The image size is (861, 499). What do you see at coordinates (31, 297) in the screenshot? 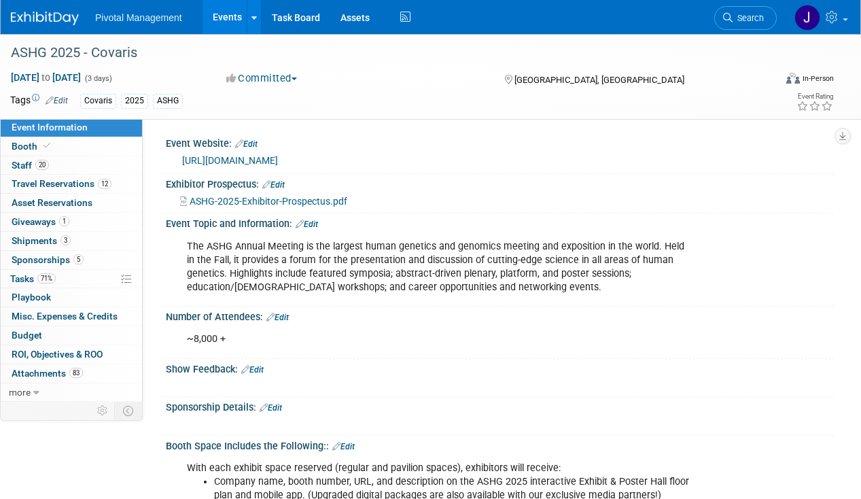
I see `span: Playbook` at bounding box center [31, 297].